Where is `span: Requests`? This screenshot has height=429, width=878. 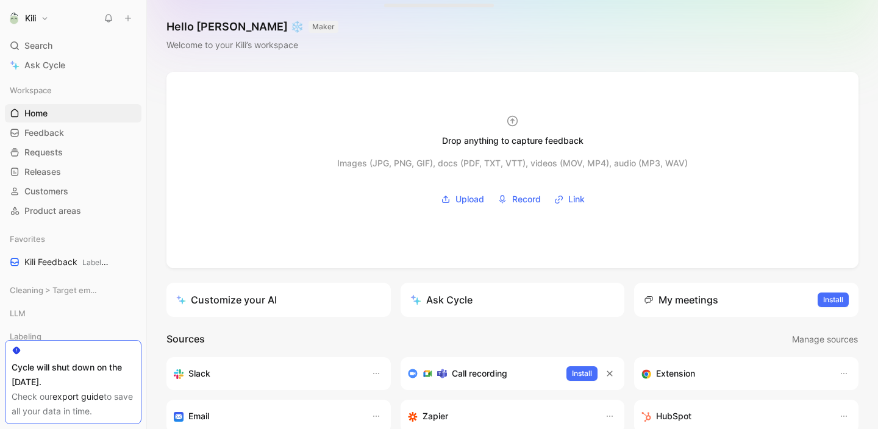 span: Requests is located at coordinates (43, 152).